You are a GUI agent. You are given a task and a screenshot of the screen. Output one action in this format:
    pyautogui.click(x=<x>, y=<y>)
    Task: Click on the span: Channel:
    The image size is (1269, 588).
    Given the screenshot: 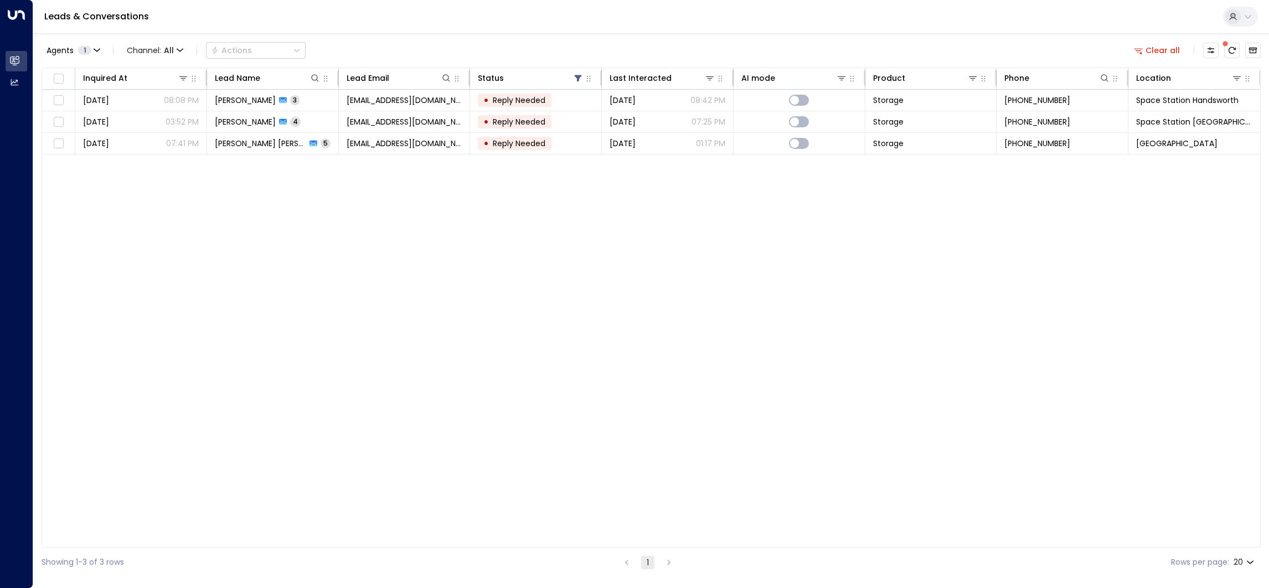 What is the action you would take?
    pyautogui.click(x=155, y=50)
    